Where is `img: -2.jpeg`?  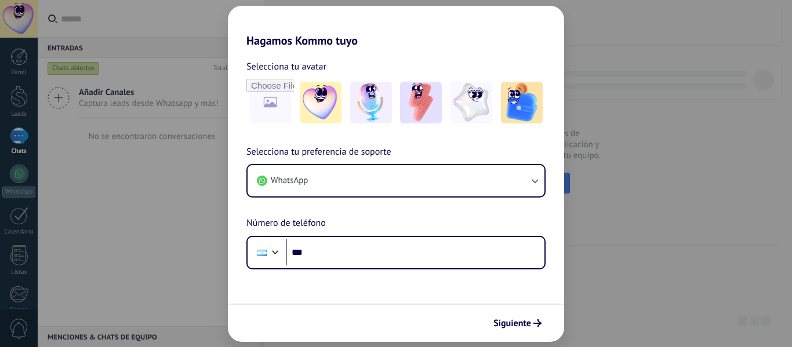
img: -2.jpeg is located at coordinates (371, 103).